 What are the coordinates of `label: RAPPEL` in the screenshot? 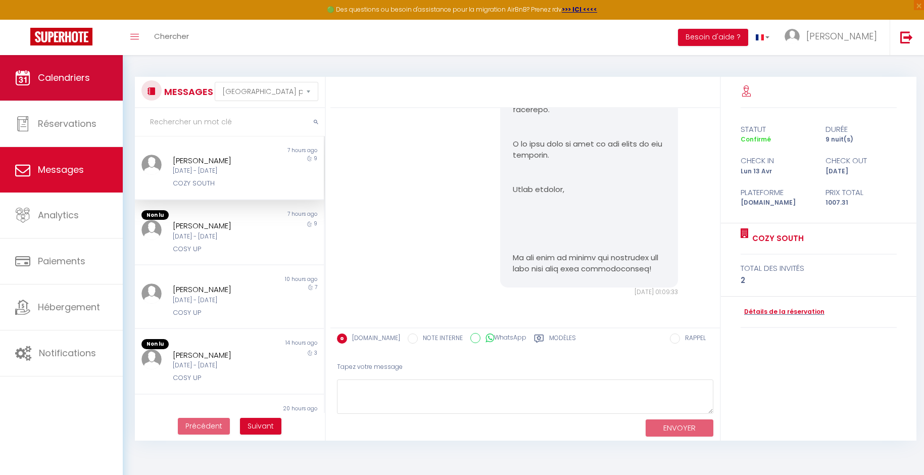 It's located at (693, 339).